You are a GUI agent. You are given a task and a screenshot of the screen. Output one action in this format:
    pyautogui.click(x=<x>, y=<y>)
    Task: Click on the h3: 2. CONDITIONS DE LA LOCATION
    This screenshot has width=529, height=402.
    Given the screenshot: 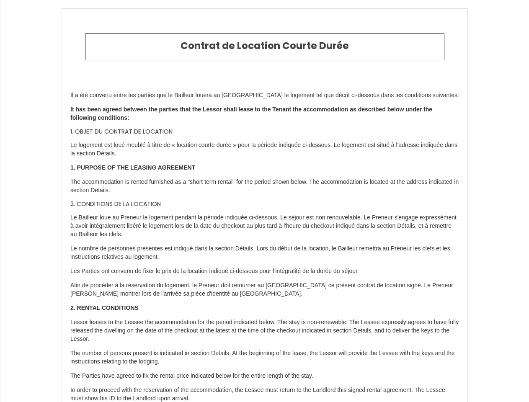 What is the action you would take?
    pyautogui.click(x=265, y=204)
    